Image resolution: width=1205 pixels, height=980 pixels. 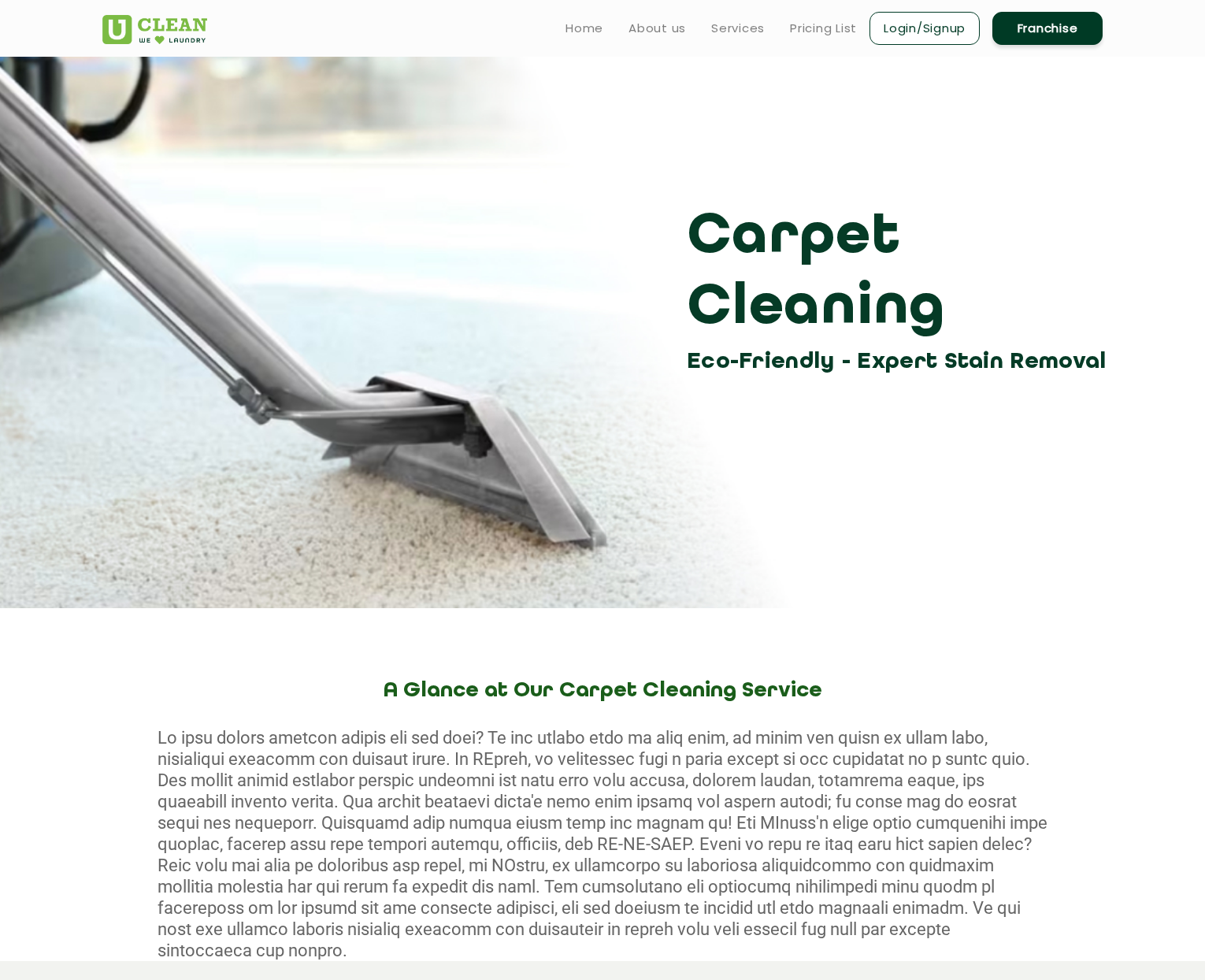 What do you see at coordinates (823, 28) in the screenshot?
I see `a: Pricing List` at bounding box center [823, 28].